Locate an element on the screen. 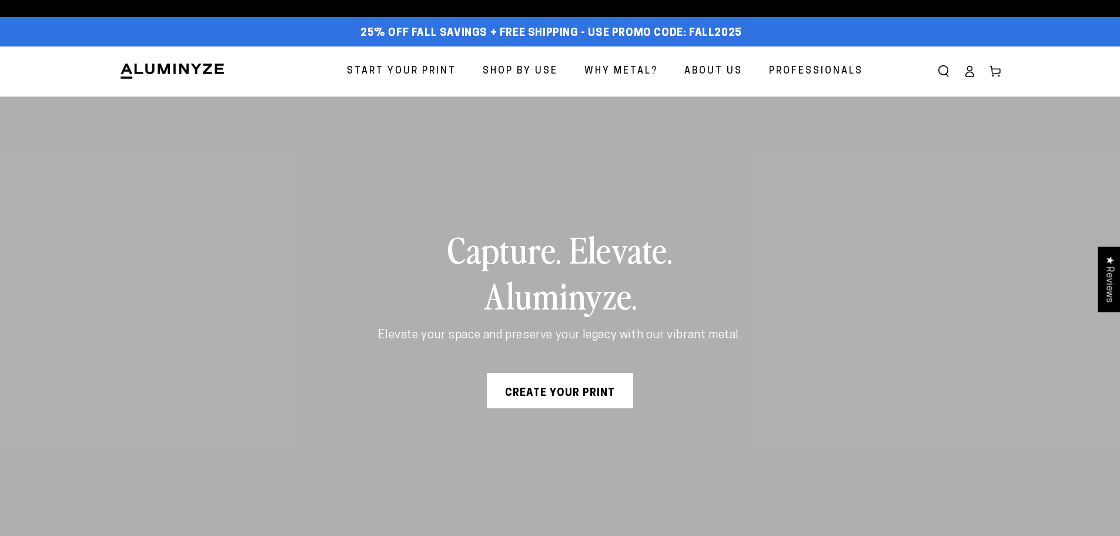  span: About Us is located at coordinates (713, 71).